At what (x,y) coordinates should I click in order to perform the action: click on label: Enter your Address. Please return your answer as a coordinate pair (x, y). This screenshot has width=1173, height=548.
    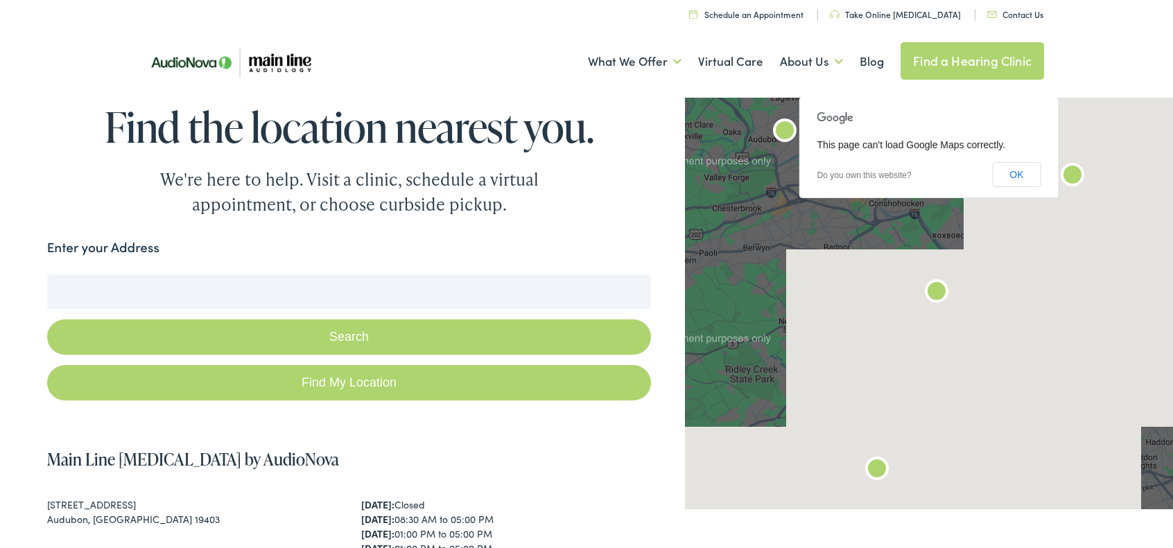
    Looking at the image, I should click on (103, 248).